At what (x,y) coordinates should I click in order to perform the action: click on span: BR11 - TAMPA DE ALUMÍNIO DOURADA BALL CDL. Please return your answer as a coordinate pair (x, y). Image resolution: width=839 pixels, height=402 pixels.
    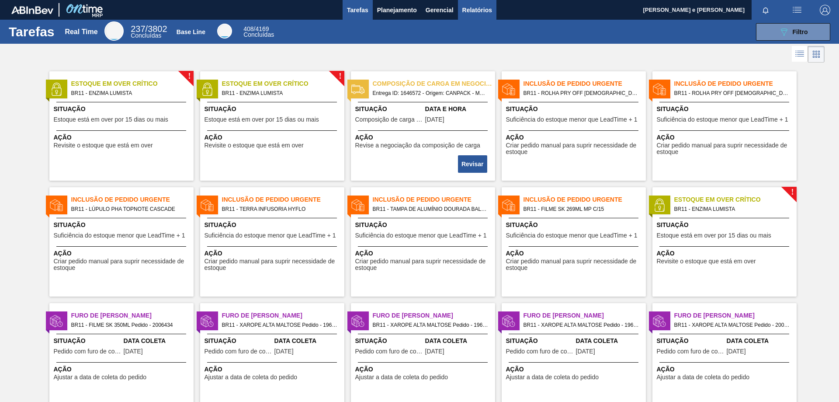
    Looking at the image, I should click on (431, 209).